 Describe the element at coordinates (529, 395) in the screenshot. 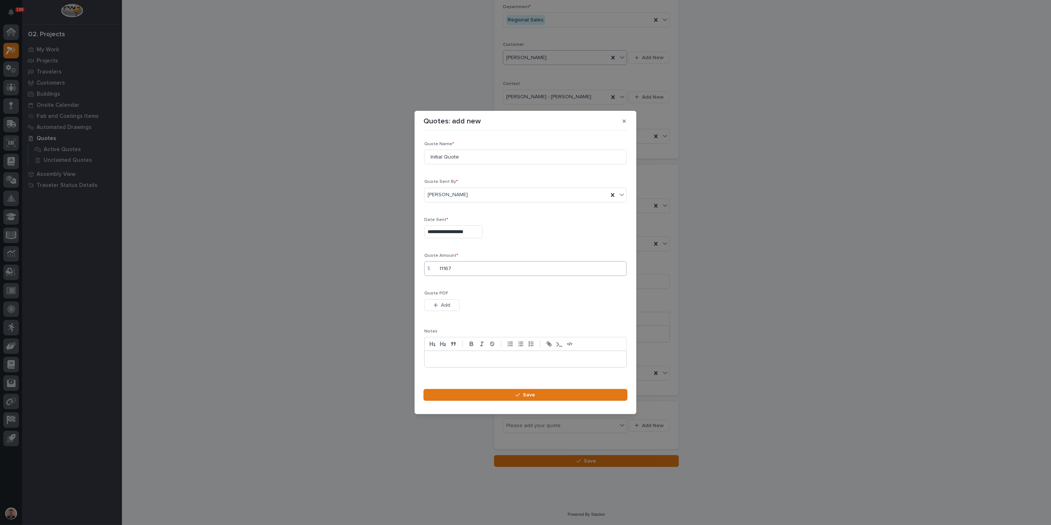

I see `span: Save` at that location.